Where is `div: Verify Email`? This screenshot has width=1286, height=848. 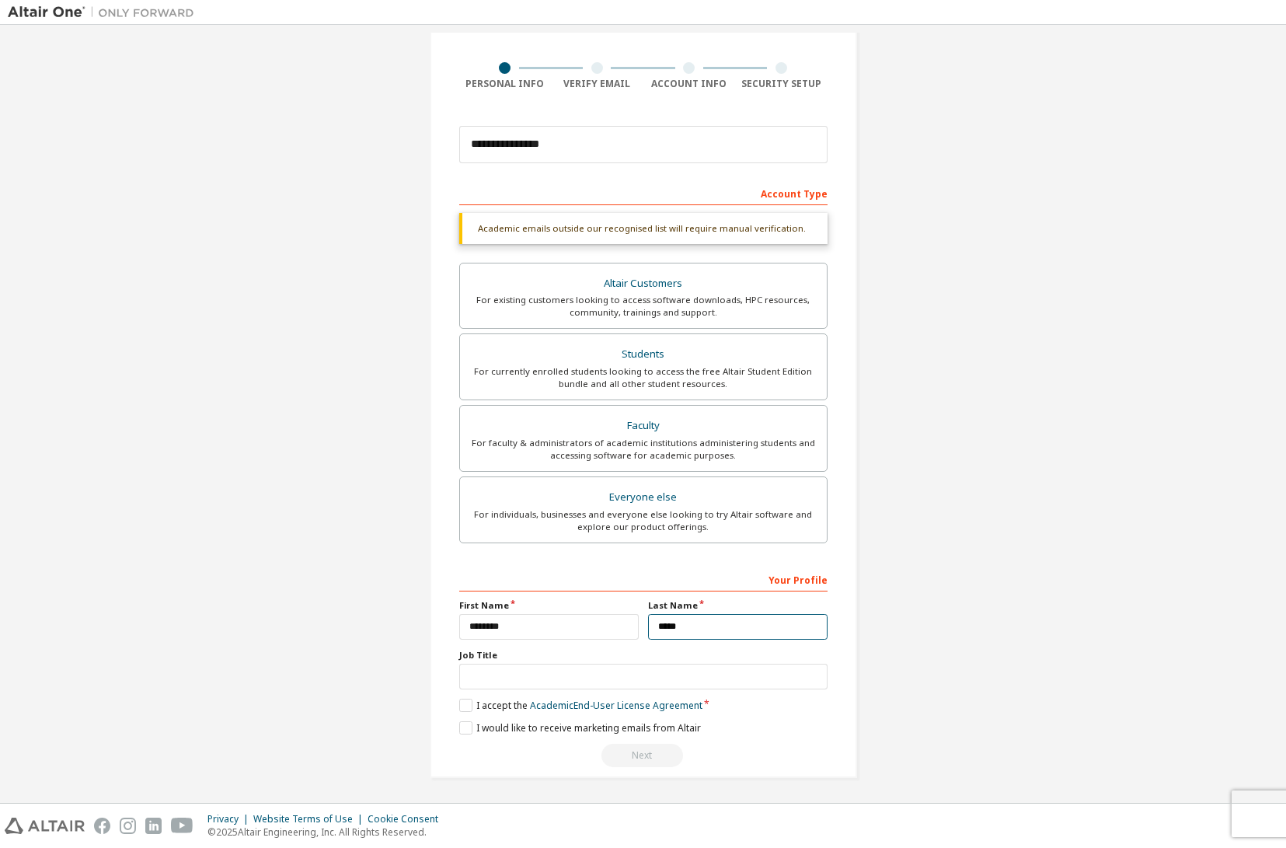
div: Verify Email is located at coordinates (597, 84).